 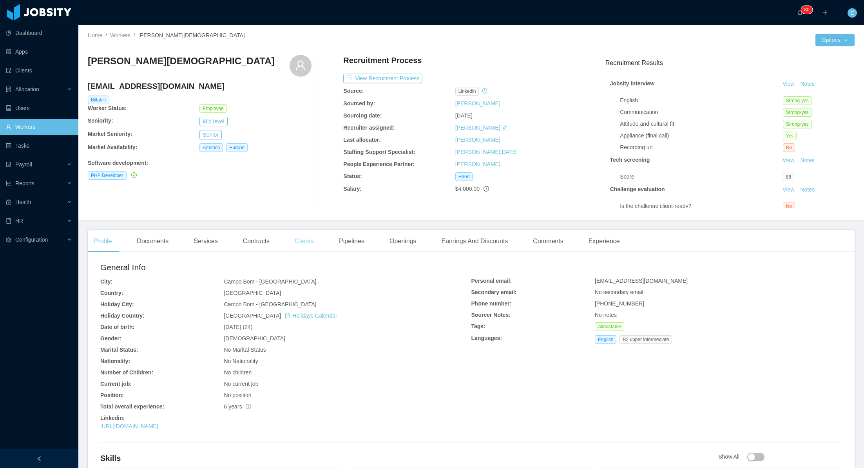 I want to click on b: Phone number:, so click(x=491, y=304).